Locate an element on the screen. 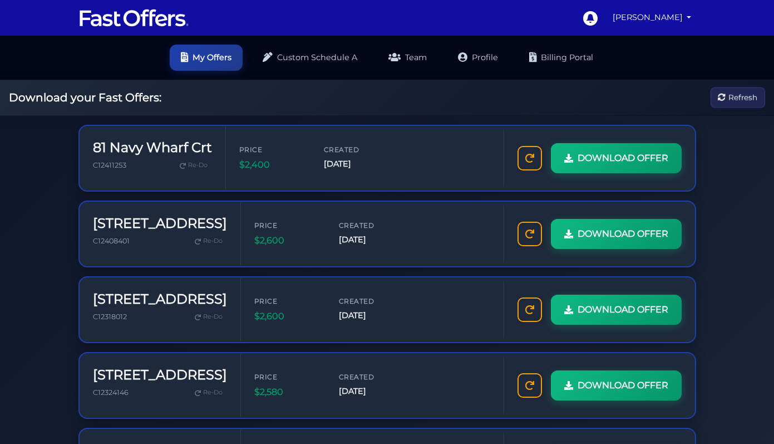 The height and width of the screenshot is (444, 774). h2: Download your Fast Offers: is located at coordinates (85, 97).